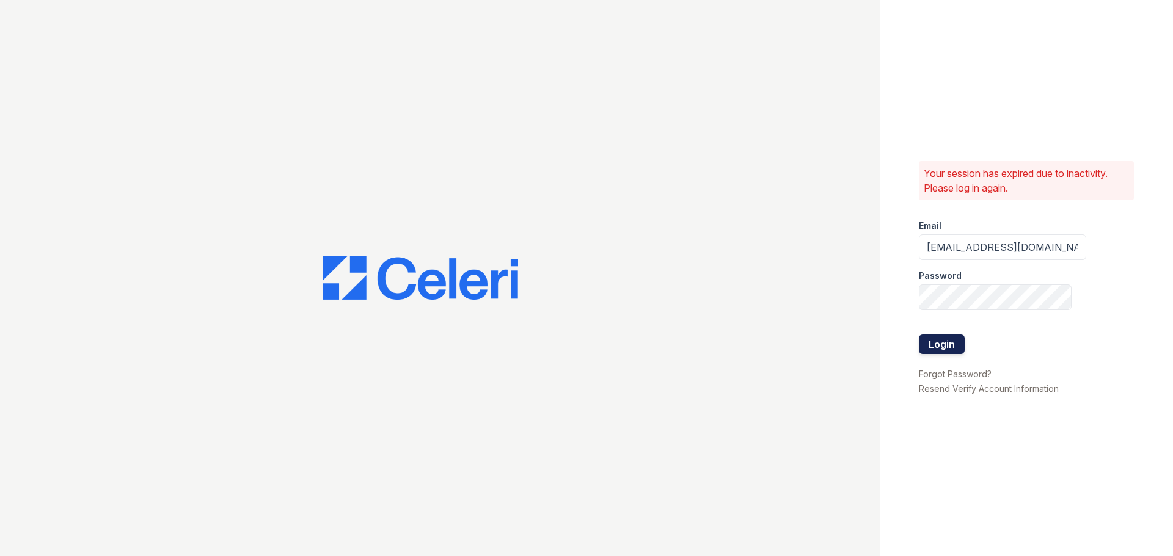 Image resolution: width=1173 pixels, height=556 pixels. I want to click on p: Your session has expired due to inactivity. Please log in again., so click(1026, 181).